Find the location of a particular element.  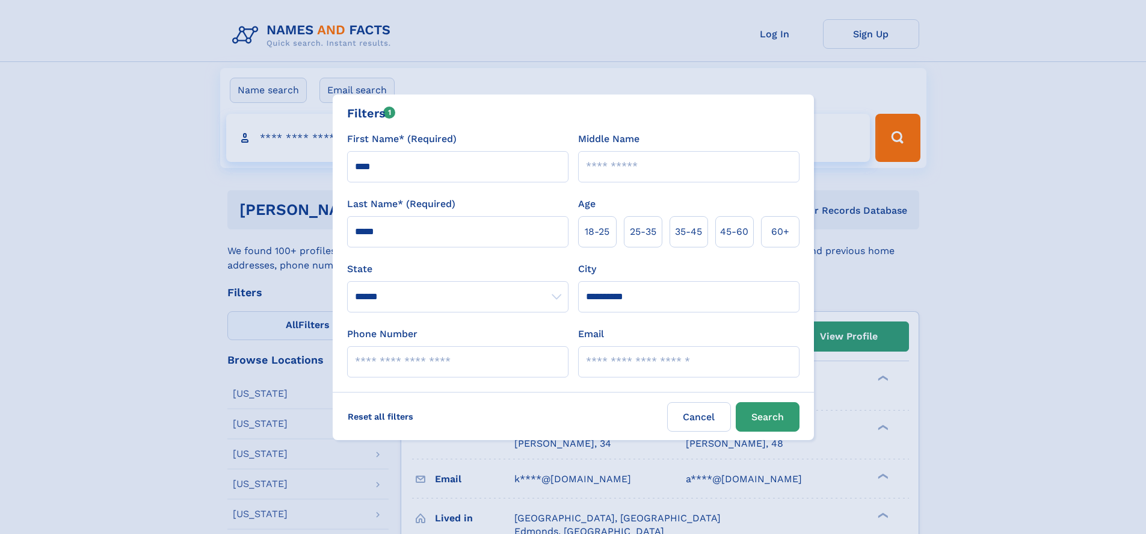

label: Age is located at coordinates (587, 204).